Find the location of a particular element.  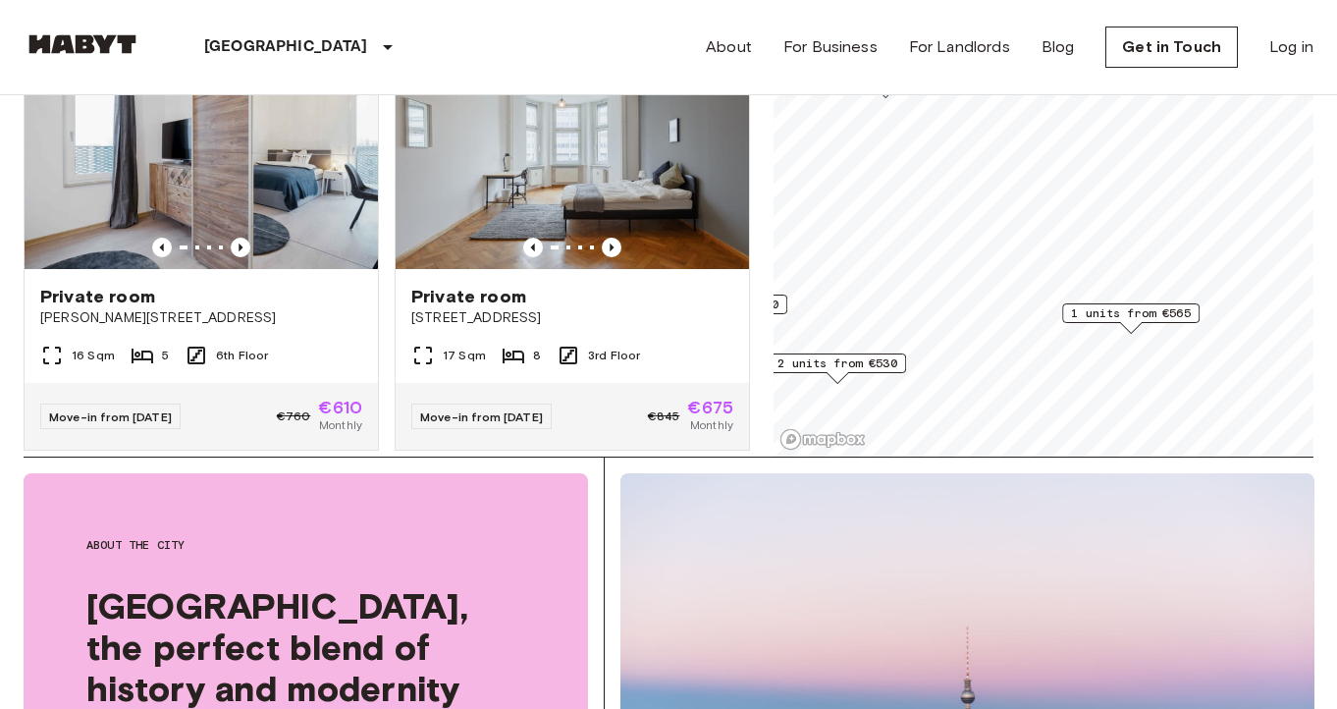

img: Habyt is located at coordinates (82, 44).